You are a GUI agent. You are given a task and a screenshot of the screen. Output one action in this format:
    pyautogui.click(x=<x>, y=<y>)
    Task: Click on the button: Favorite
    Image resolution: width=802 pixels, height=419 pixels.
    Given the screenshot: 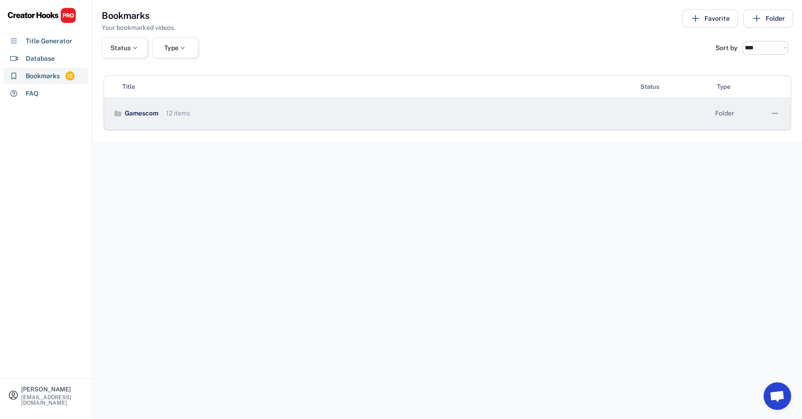 What is the action you would take?
    pyautogui.click(x=709, y=18)
    